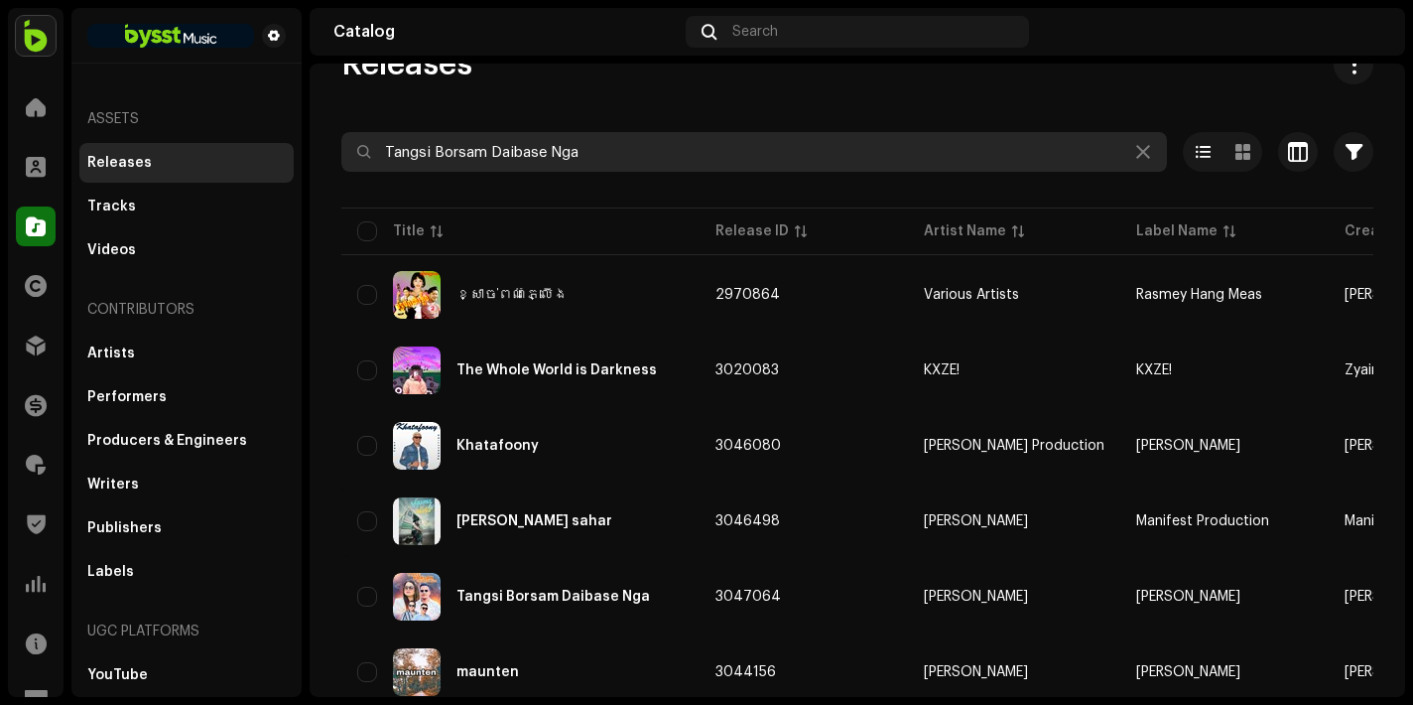 This screenshot has width=1413, height=705. What do you see at coordinates (36, 36) in the screenshot?
I see `img: 1101a203-098c-4476-bbd3-7ad6d5604465` at bounding box center [36, 36].